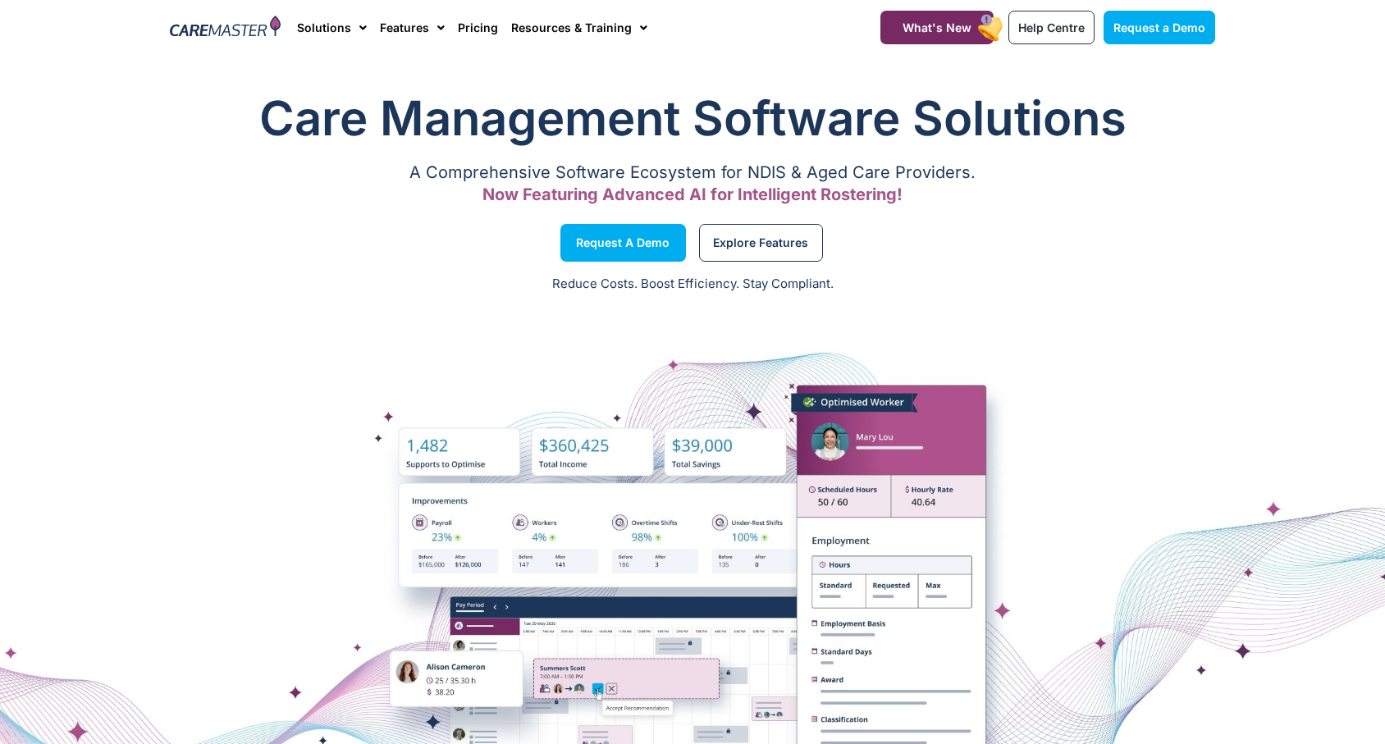 This screenshot has height=744, width=1385. What do you see at coordinates (761, 243) in the screenshot?
I see `a: Explore Features` at bounding box center [761, 243].